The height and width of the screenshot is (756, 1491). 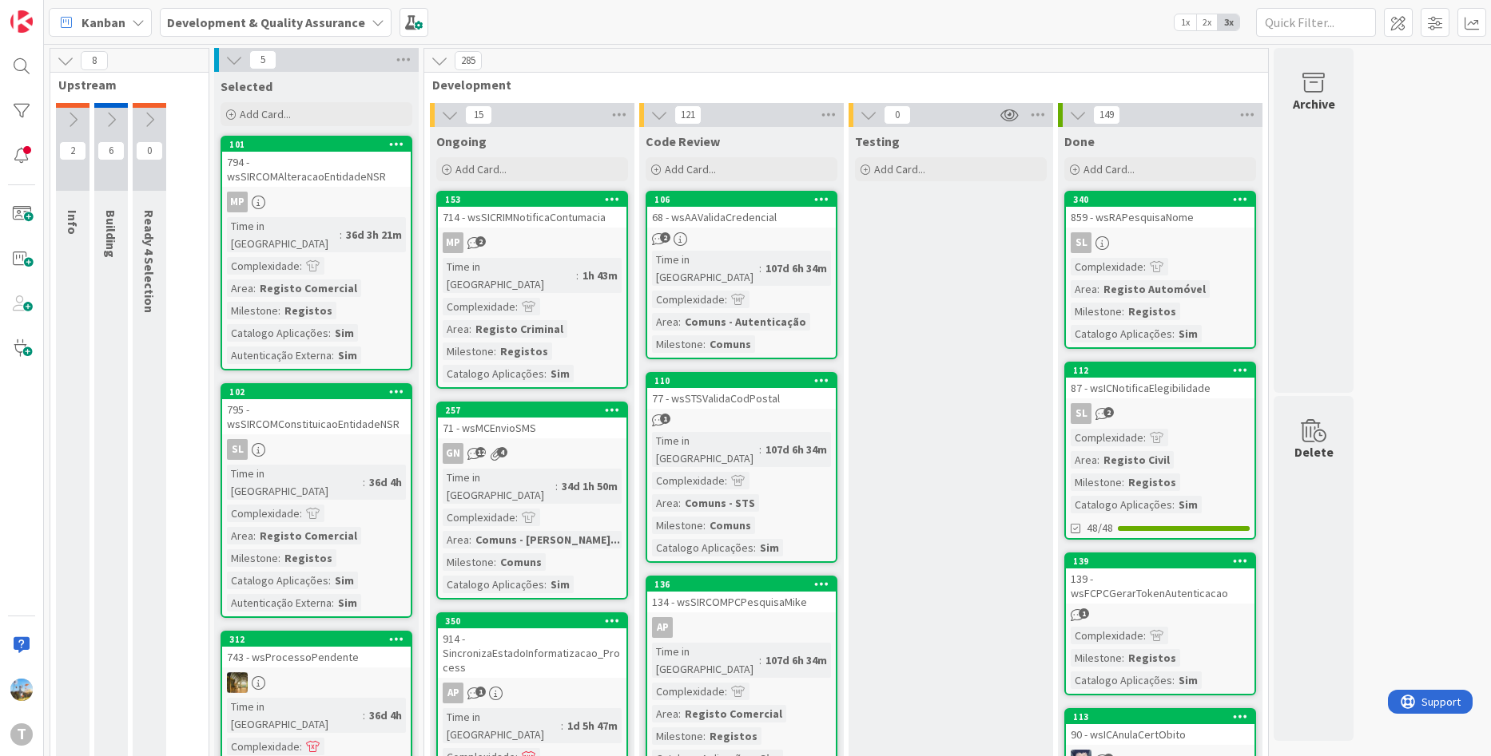 I want to click on div: 25771 - wsMCEnvioSMS, so click(x=532, y=421).